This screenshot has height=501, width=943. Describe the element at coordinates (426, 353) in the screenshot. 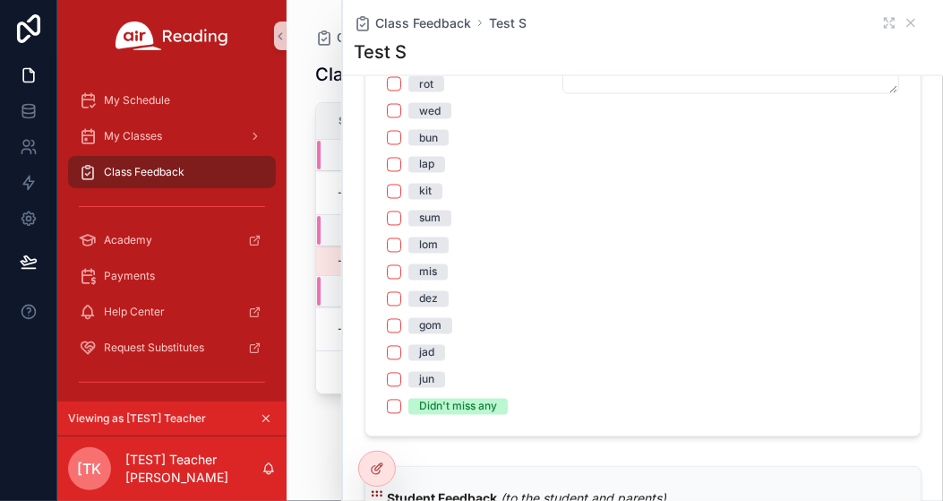

I see `div: jad` at that location.